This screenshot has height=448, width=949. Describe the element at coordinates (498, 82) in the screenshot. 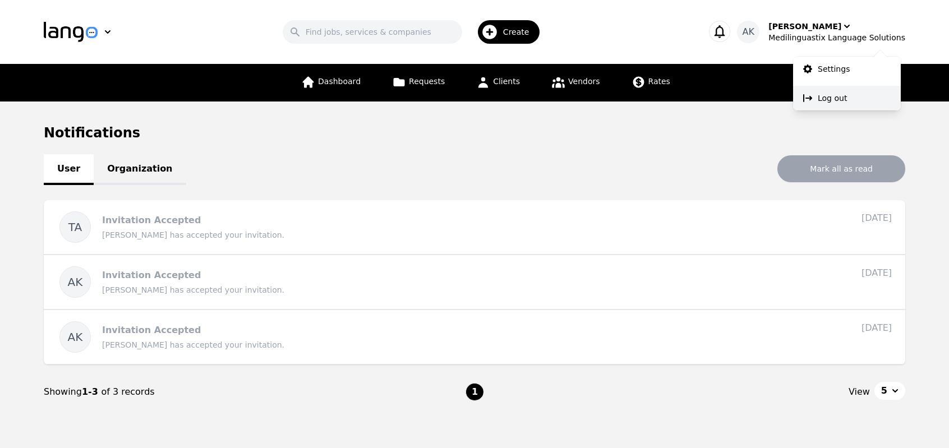

I see `a: Clients` at that location.